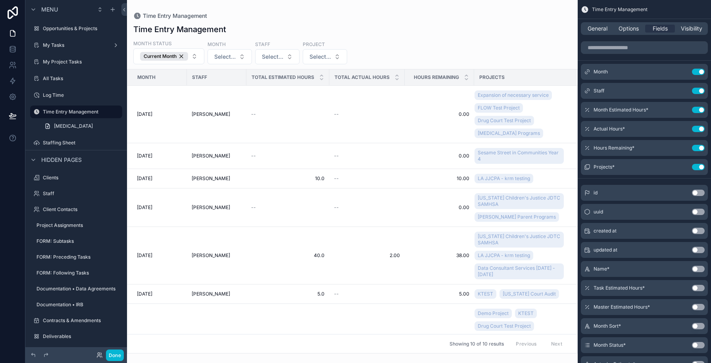  Describe the element at coordinates (609, 345) in the screenshot. I see `span: Month Status*` at that location.